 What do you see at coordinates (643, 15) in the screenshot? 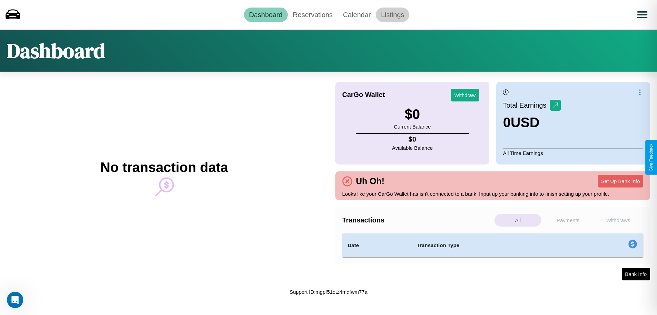
I see `button: Open menu` at bounding box center [643, 15].